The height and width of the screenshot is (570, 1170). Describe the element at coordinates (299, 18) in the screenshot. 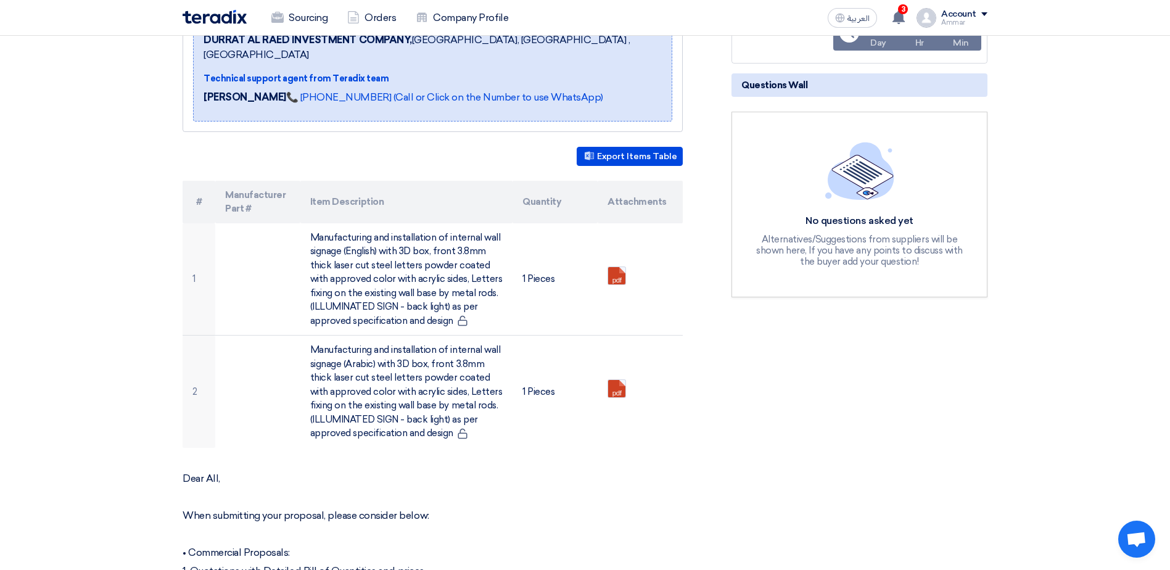

I see `a: Sourcing` at that location.